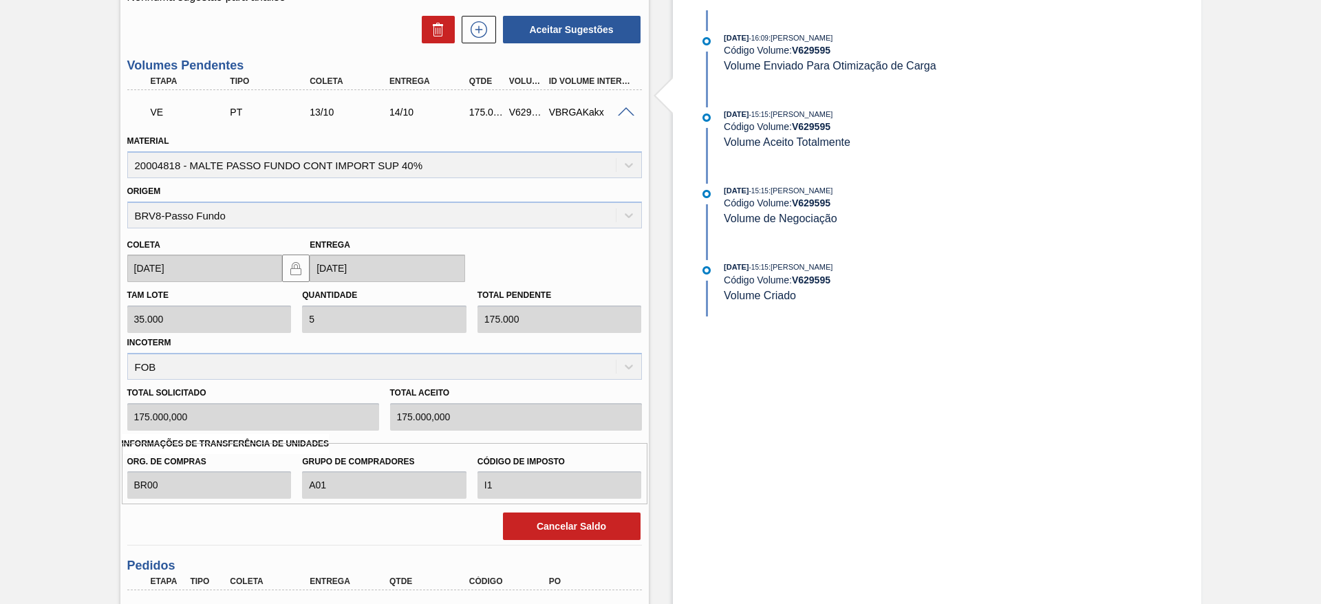  What do you see at coordinates (148, 295) in the screenshot?
I see `label: Tam lote` at bounding box center [148, 295].